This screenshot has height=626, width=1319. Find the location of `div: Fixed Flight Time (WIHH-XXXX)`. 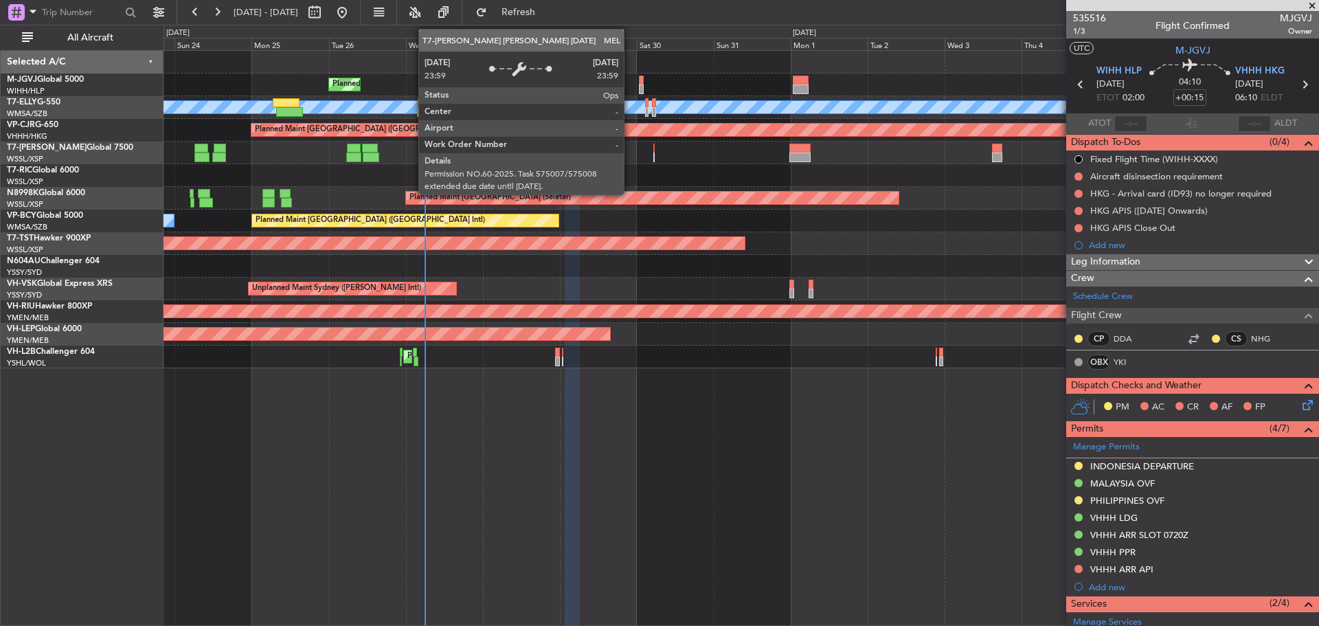

div: Fixed Flight Time (WIHH-XXXX) is located at coordinates (1154, 159).